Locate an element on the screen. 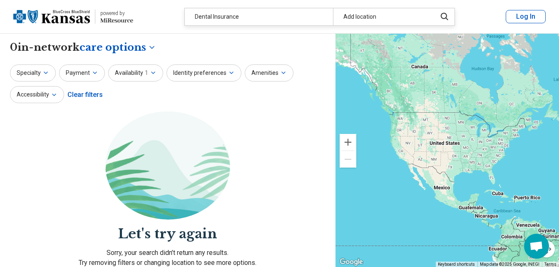 The image size is (559, 267). div: Dental Insurance is located at coordinates (259, 17).